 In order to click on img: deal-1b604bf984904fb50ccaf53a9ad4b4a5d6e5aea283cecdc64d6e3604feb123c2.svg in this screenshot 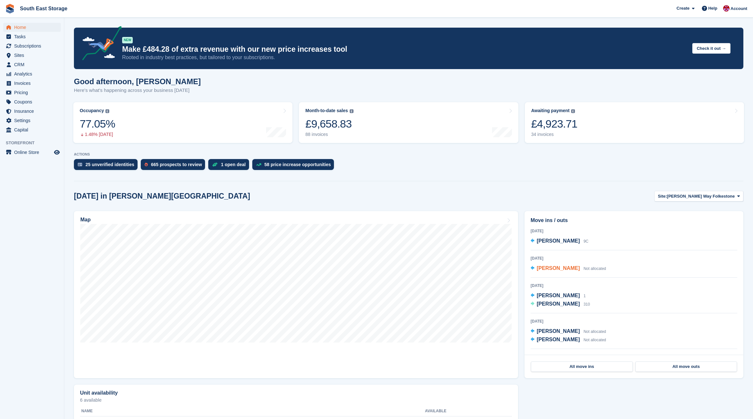, I will do `click(215, 164)`.